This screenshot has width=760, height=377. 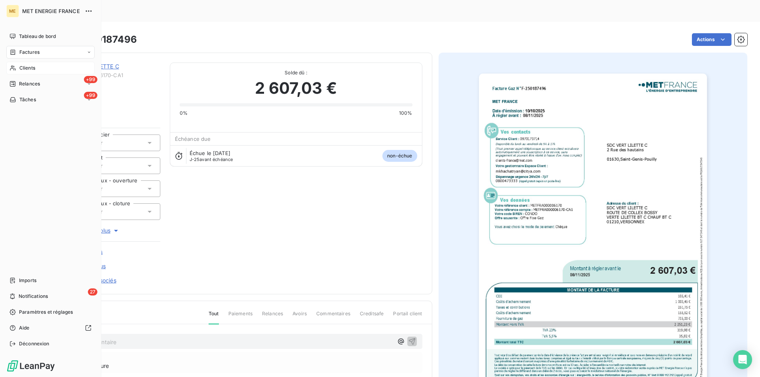 I want to click on span: 2 607,03 €, so click(x=296, y=88).